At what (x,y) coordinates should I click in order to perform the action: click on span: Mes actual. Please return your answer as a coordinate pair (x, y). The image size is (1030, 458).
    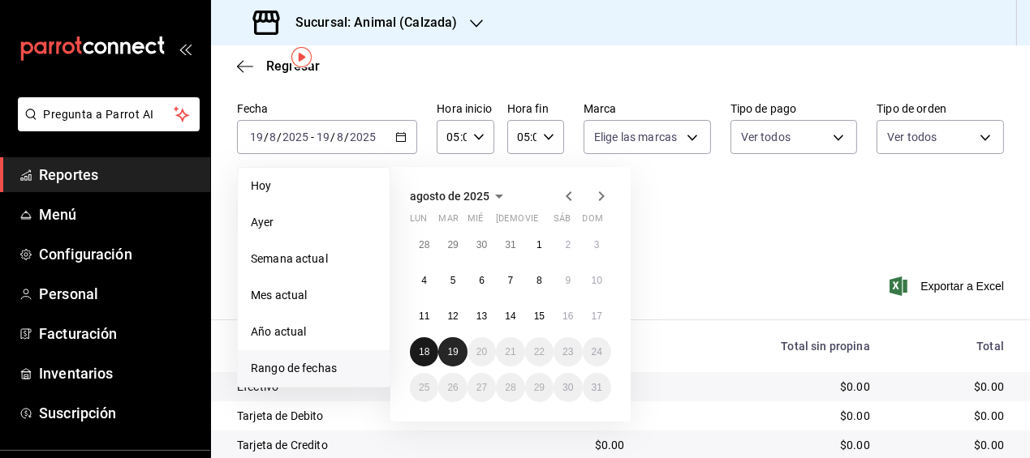
    Looking at the image, I should click on (313, 295).